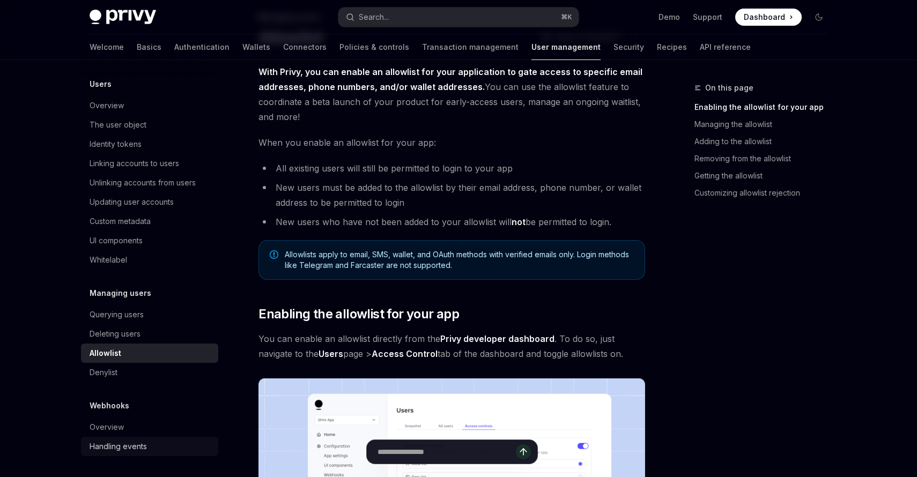 The image size is (917, 477). What do you see at coordinates (150, 241) in the screenshot?
I see `a: UI components` at bounding box center [150, 241].